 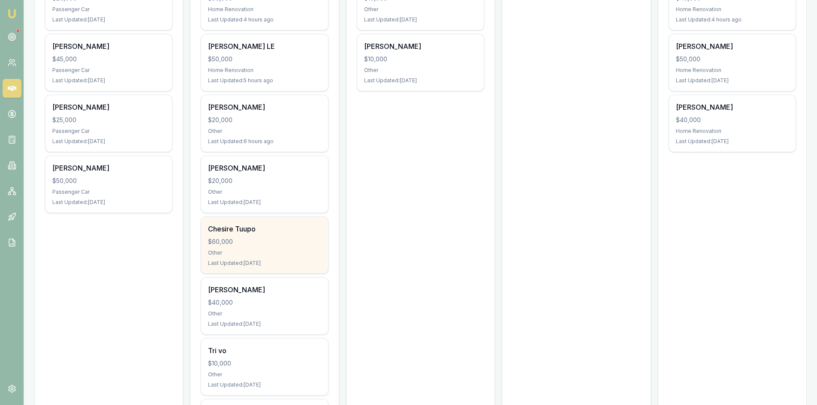 What do you see at coordinates (264, 142) in the screenshot?
I see `div: Last Updated: 6 hours ago` at bounding box center [264, 142].